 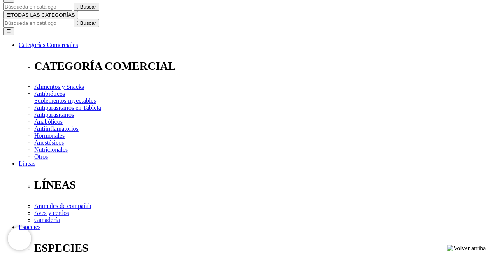 I want to click on span: Líneas, so click(x=27, y=164).